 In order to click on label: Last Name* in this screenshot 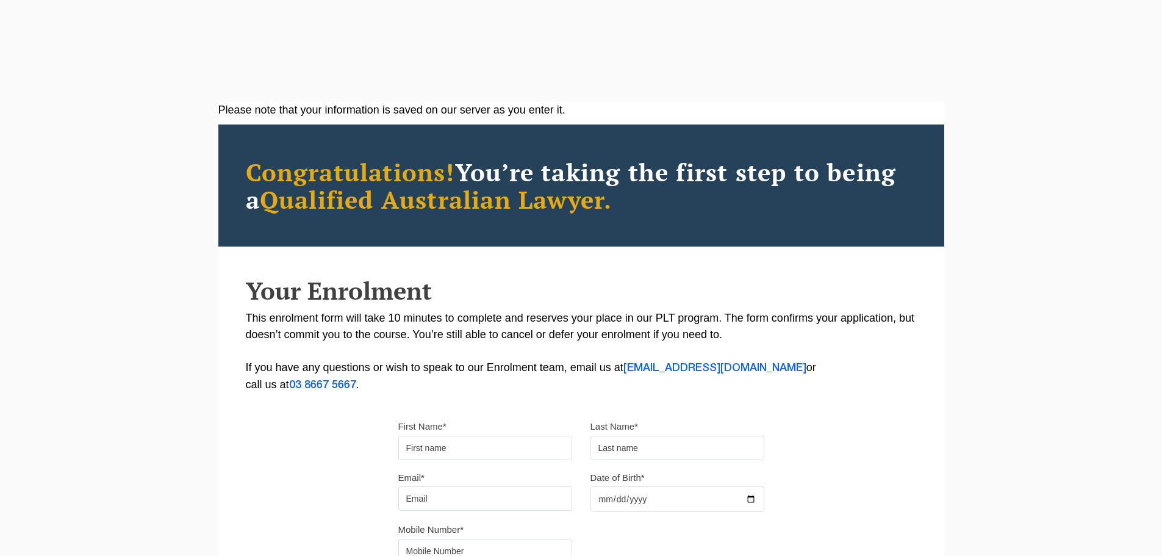, I will do `click(614, 426)`.